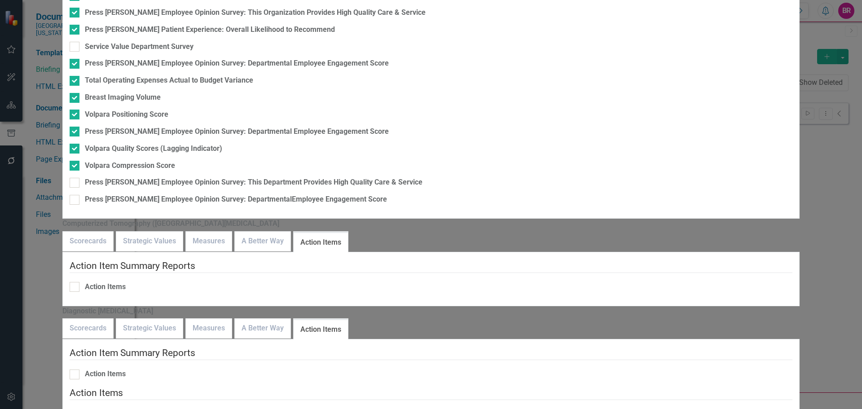  I want to click on legend: Action Items, so click(431, 393).